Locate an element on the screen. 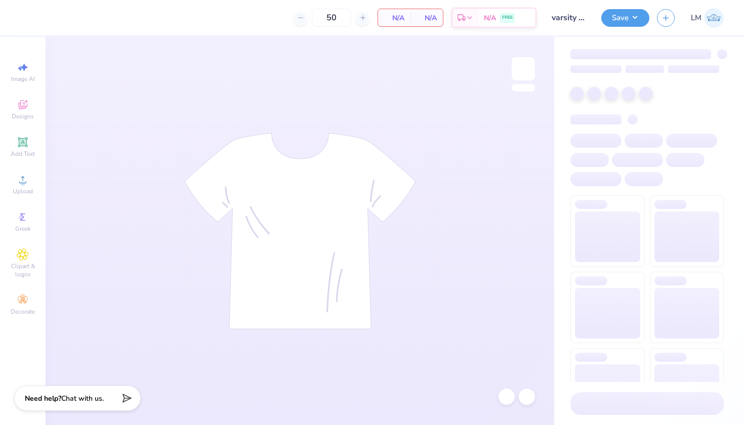  button: Save is located at coordinates (625, 18).